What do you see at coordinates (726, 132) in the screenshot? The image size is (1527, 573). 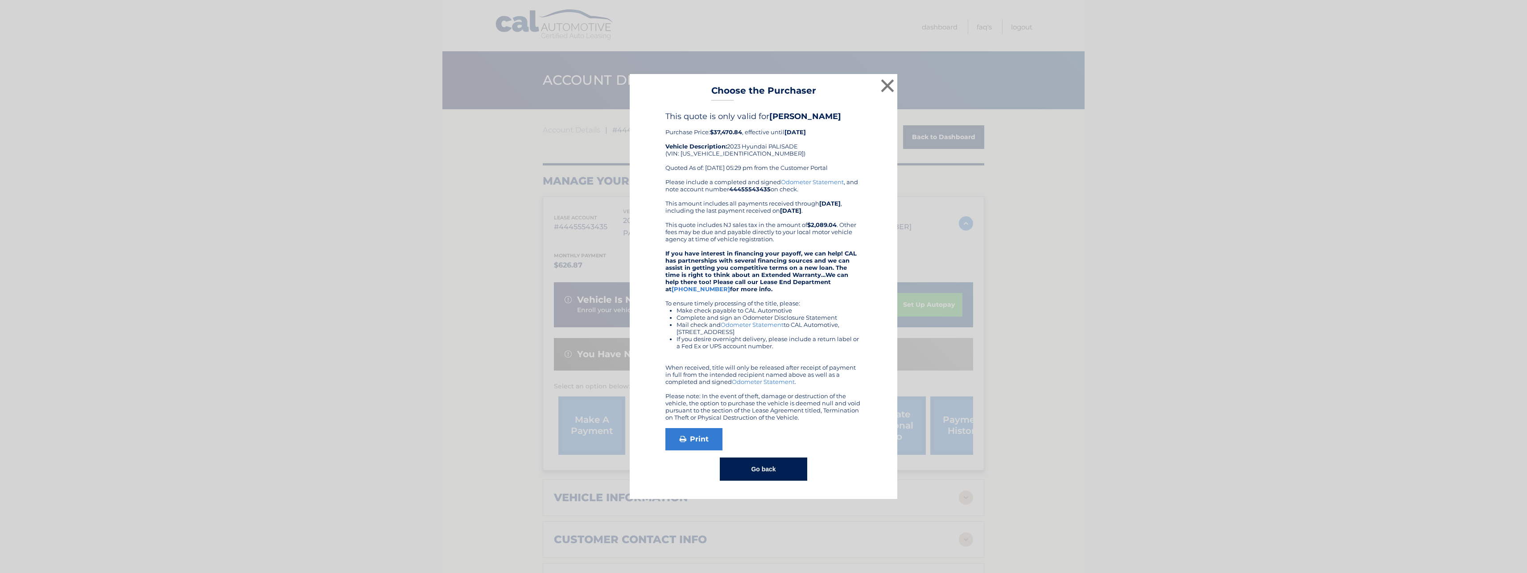 I see `b: $37,470.84` at bounding box center [726, 132].